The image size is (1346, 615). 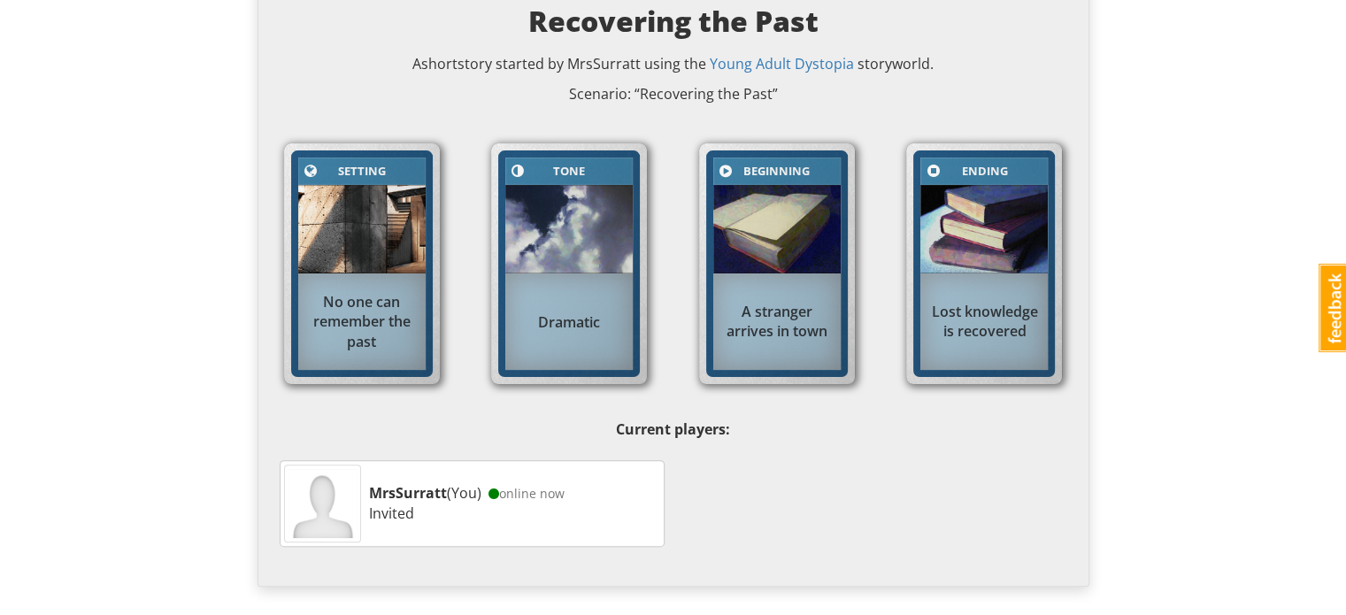 I want to click on div: Ending, so click(x=984, y=171).